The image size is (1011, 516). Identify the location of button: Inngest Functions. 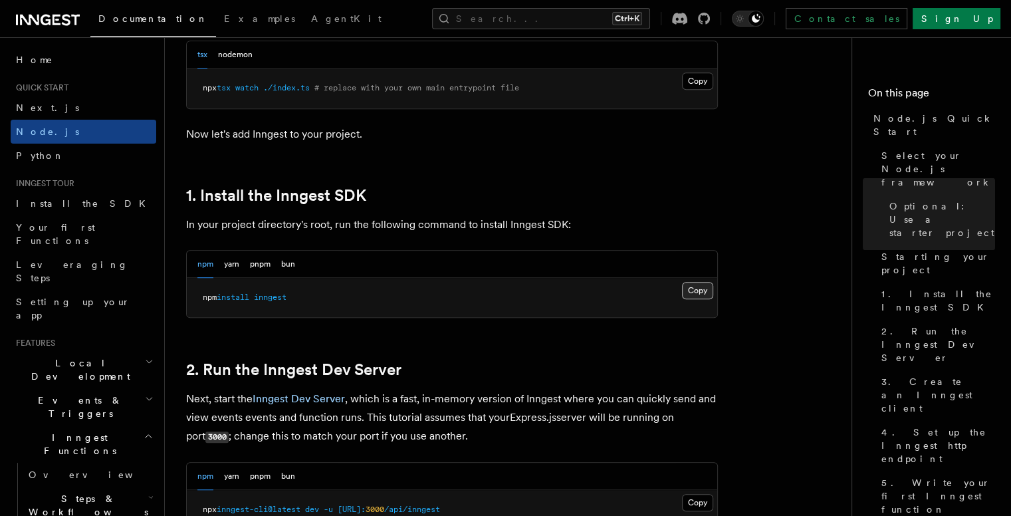
(83, 444).